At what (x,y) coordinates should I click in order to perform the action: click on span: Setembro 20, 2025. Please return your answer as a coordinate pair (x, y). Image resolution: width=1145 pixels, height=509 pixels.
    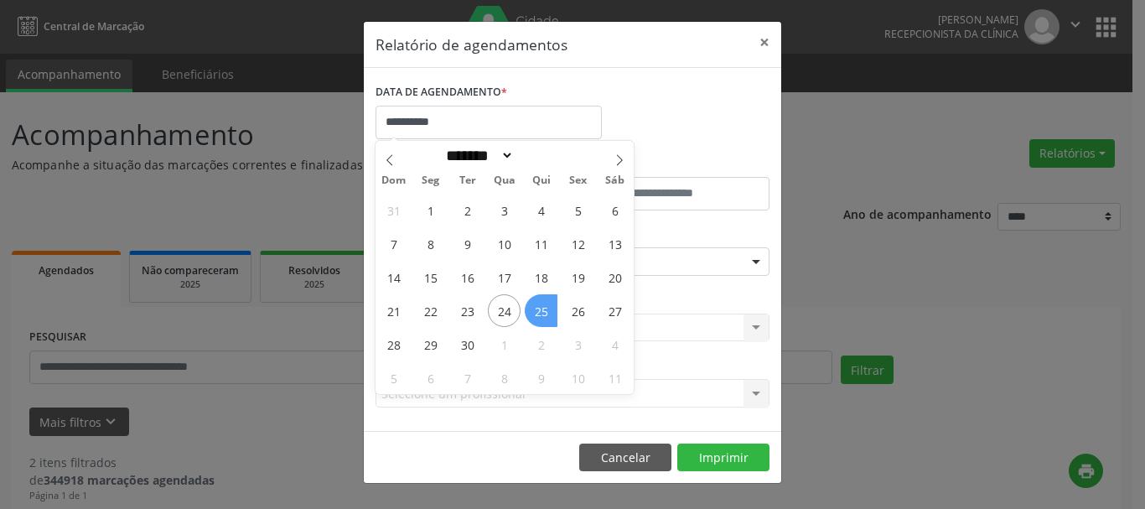
    Looking at the image, I should click on (614, 277).